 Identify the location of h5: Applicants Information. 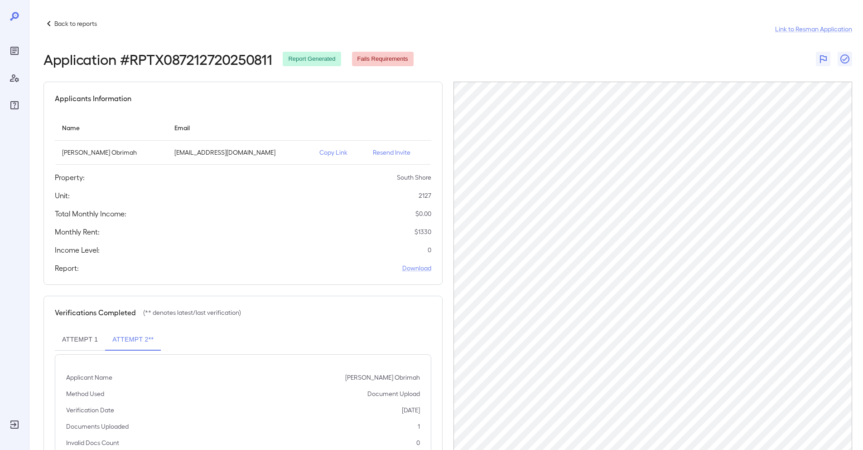
(93, 98).